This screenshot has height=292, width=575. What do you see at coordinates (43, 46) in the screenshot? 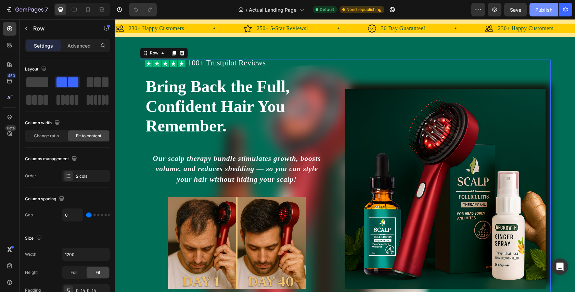
I see `p: Settings` at bounding box center [43, 46].